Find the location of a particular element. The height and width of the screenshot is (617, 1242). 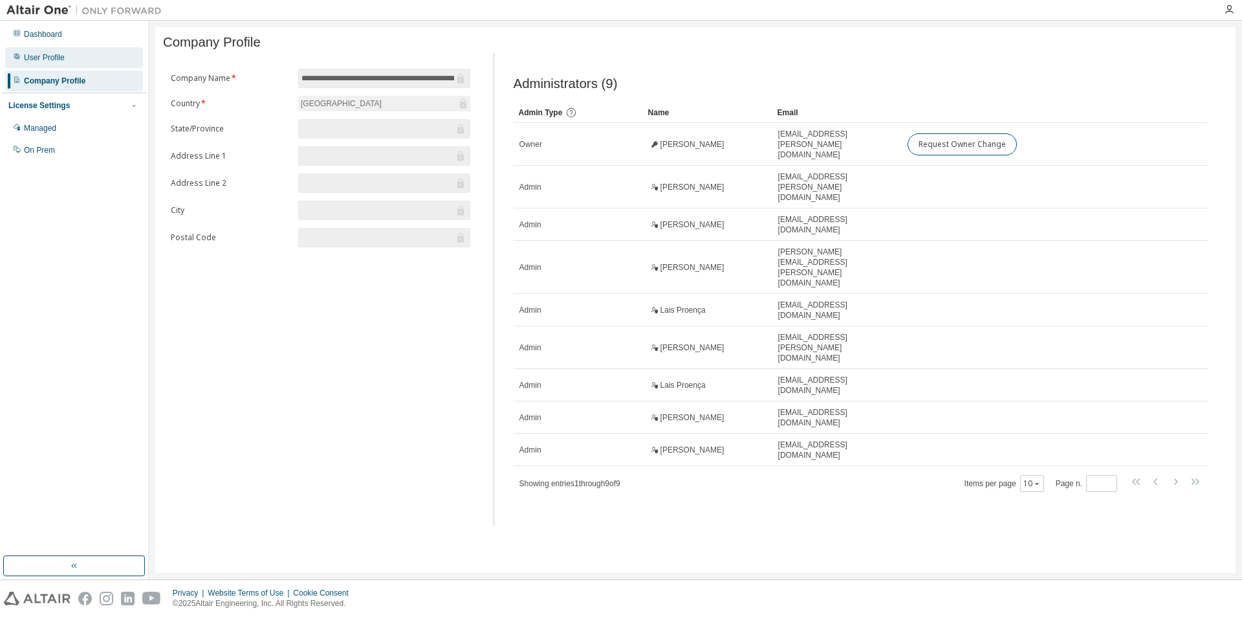

label: Postal Code is located at coordinates (230, 237).